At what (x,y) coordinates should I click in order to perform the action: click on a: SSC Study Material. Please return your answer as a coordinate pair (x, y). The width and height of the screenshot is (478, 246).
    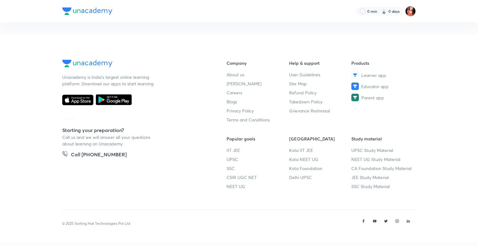
    Looking at the image, I should click on (383, 186).